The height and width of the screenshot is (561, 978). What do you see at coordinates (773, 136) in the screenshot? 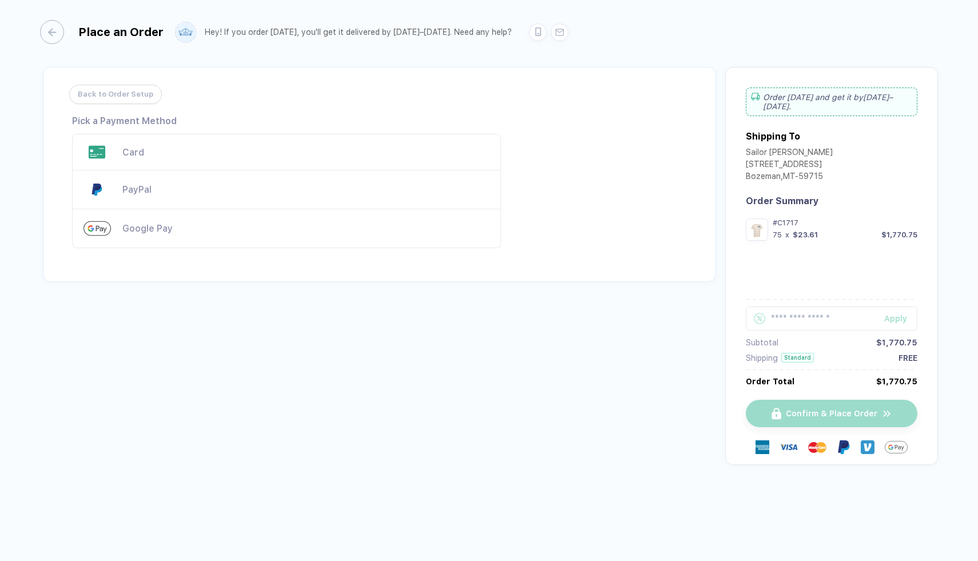
I see `div: Shipping To` at bounding box center [773, 136].